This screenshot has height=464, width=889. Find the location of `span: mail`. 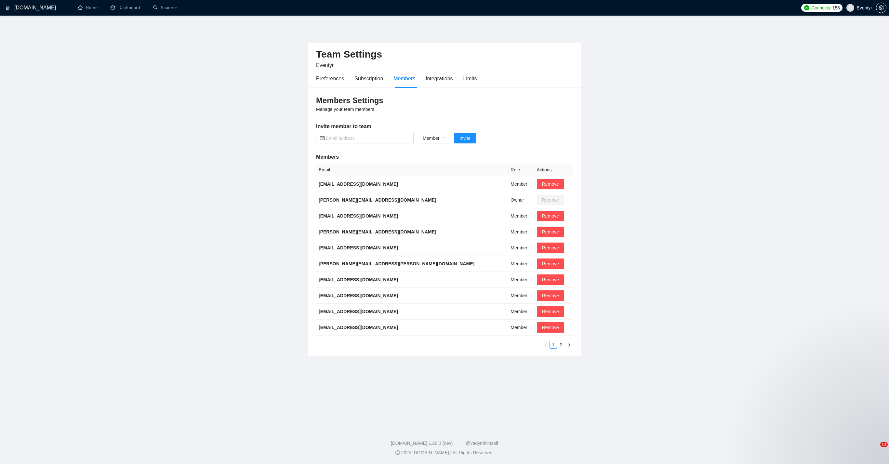

span: mail is located at coordinates (322, 138).